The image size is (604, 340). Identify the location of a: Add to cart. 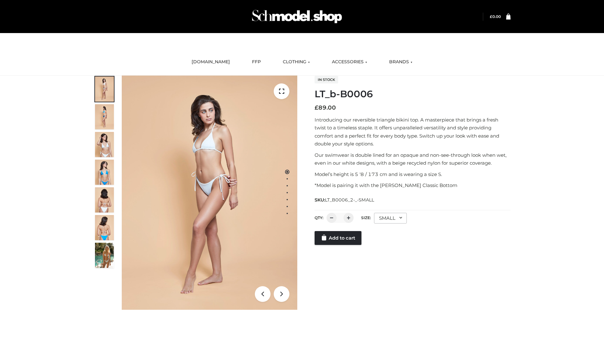
(338, 238).